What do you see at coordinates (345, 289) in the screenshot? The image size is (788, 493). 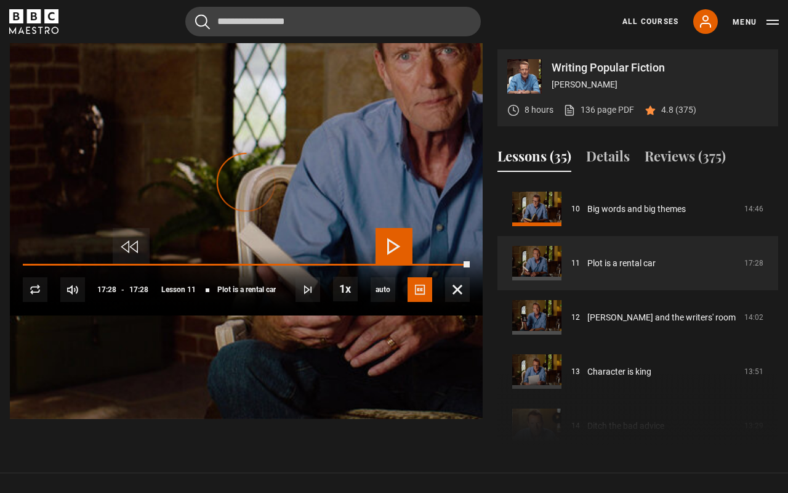 I see `button: Playback Rate` at bounding box center [345, 289].